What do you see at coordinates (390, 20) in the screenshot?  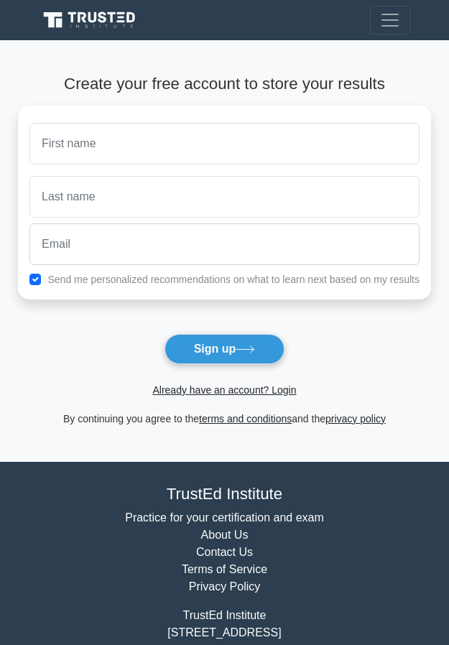 I see `button: Toggle navigation` at bounding box center [390, 20].